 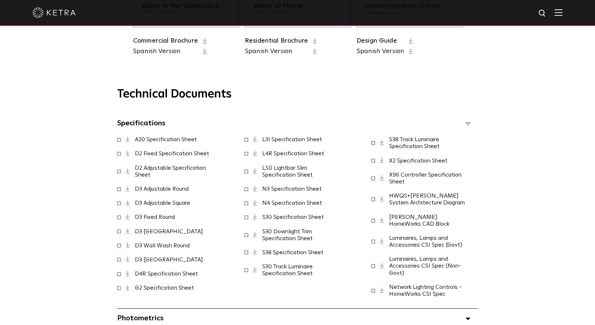 I want to click on a: S30 Track Luminaire Specification Sheet, so click(x=288, y=270).